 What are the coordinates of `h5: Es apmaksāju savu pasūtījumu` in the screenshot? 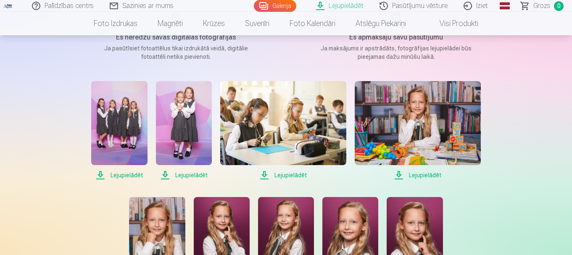 It's located at (396, 37).